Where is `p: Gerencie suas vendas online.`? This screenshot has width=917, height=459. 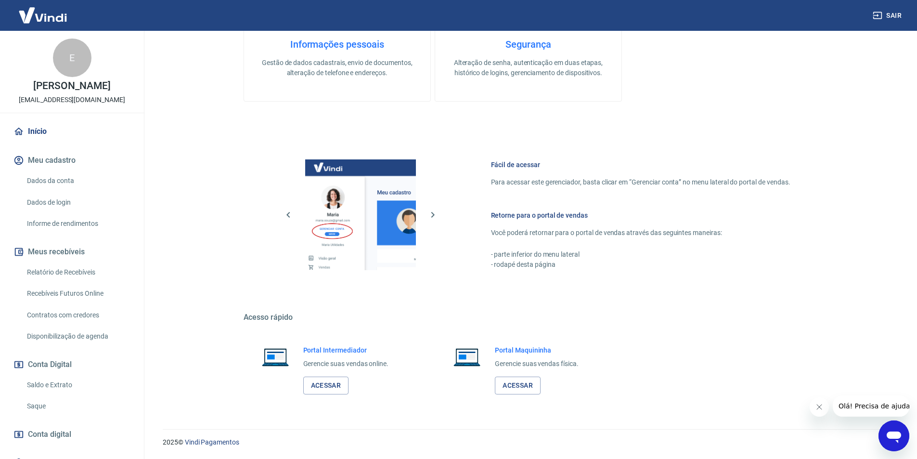
p: Gerencie suas vendas online. is located at coordinates (346, 363).